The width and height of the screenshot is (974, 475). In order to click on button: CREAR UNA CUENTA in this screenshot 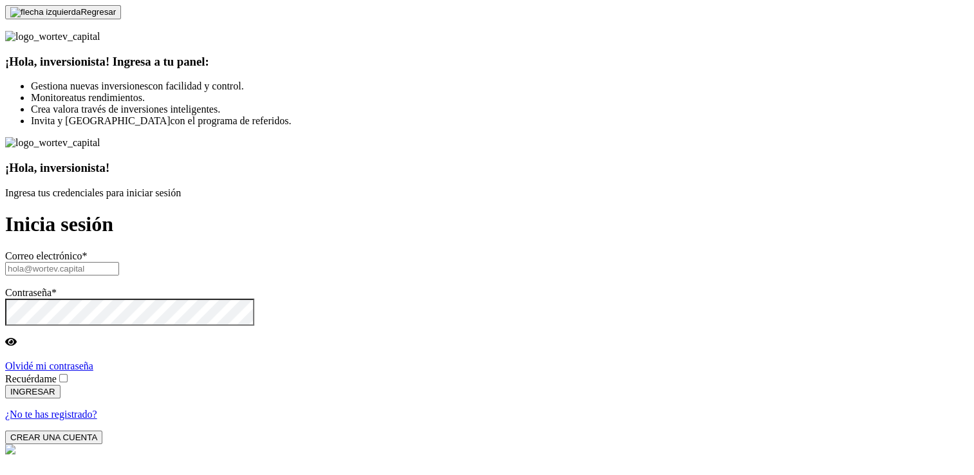, I will do `click(53, 437)`.